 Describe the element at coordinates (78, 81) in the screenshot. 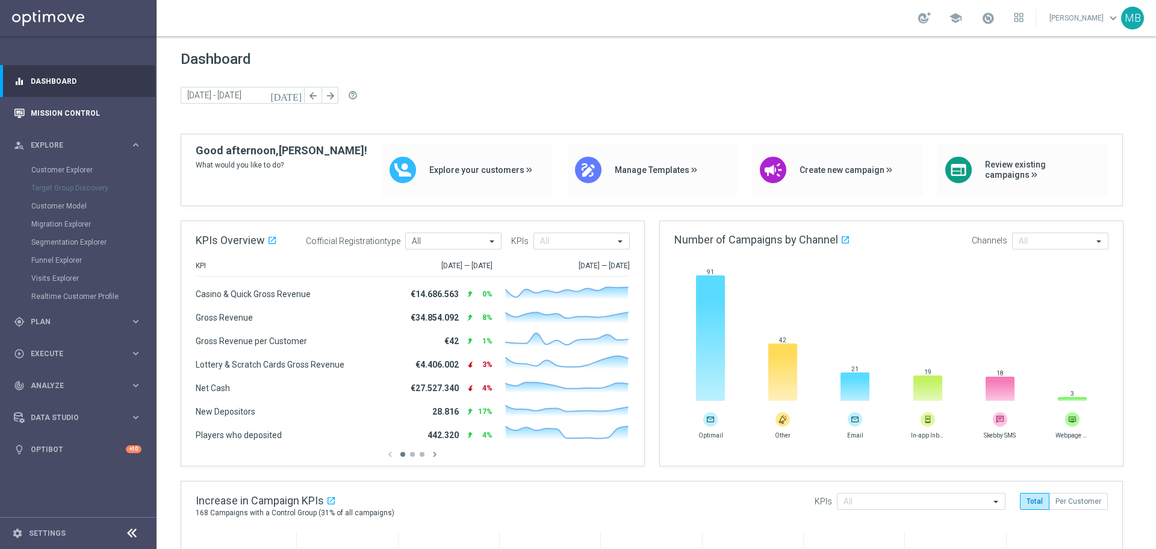

I see `div: Dashboard` at that location.